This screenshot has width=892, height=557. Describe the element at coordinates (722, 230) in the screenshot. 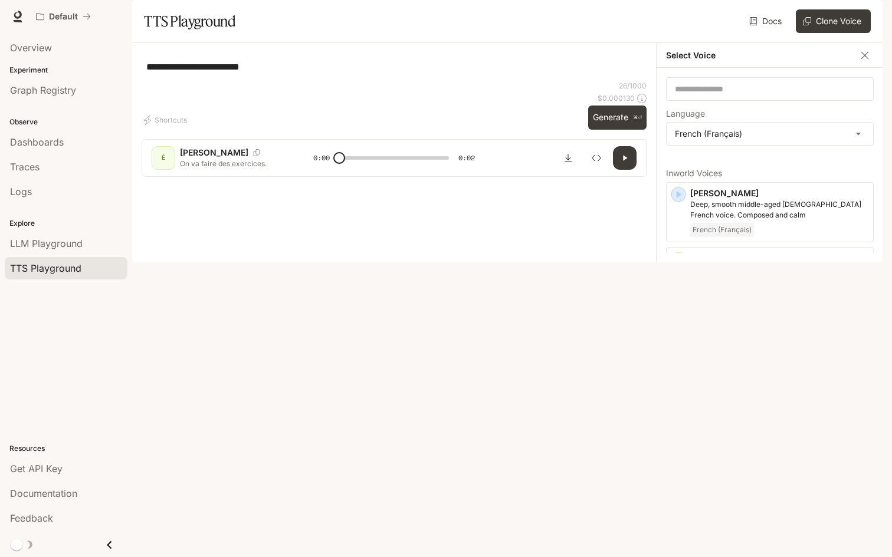

I see `span: French (Français)` at that location.